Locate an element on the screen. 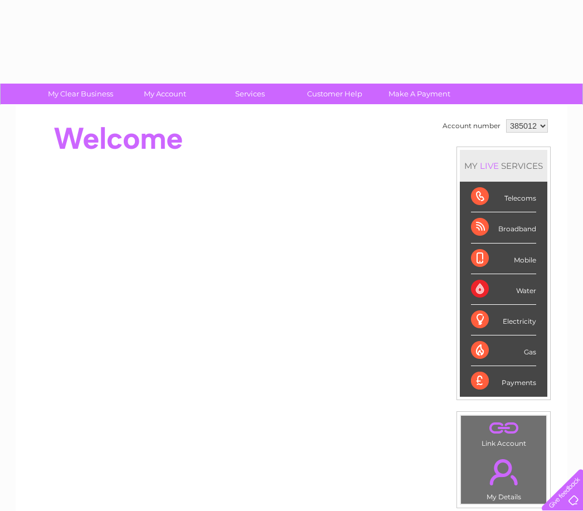 The width and height of the screenshot is (583, 511). div: LIVE is located at coordinates (489, 165).